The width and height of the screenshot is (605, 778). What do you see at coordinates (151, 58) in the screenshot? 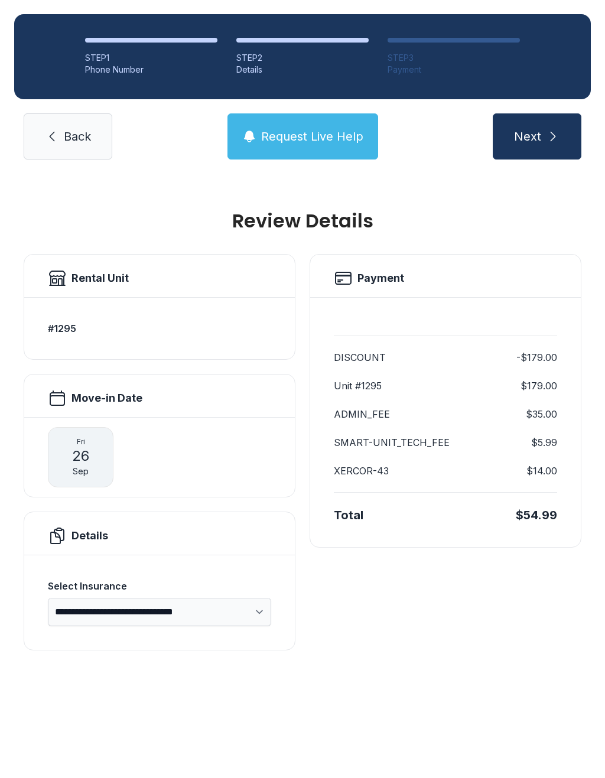
I see `div: STEP 1` at bounding box center [151, 58].